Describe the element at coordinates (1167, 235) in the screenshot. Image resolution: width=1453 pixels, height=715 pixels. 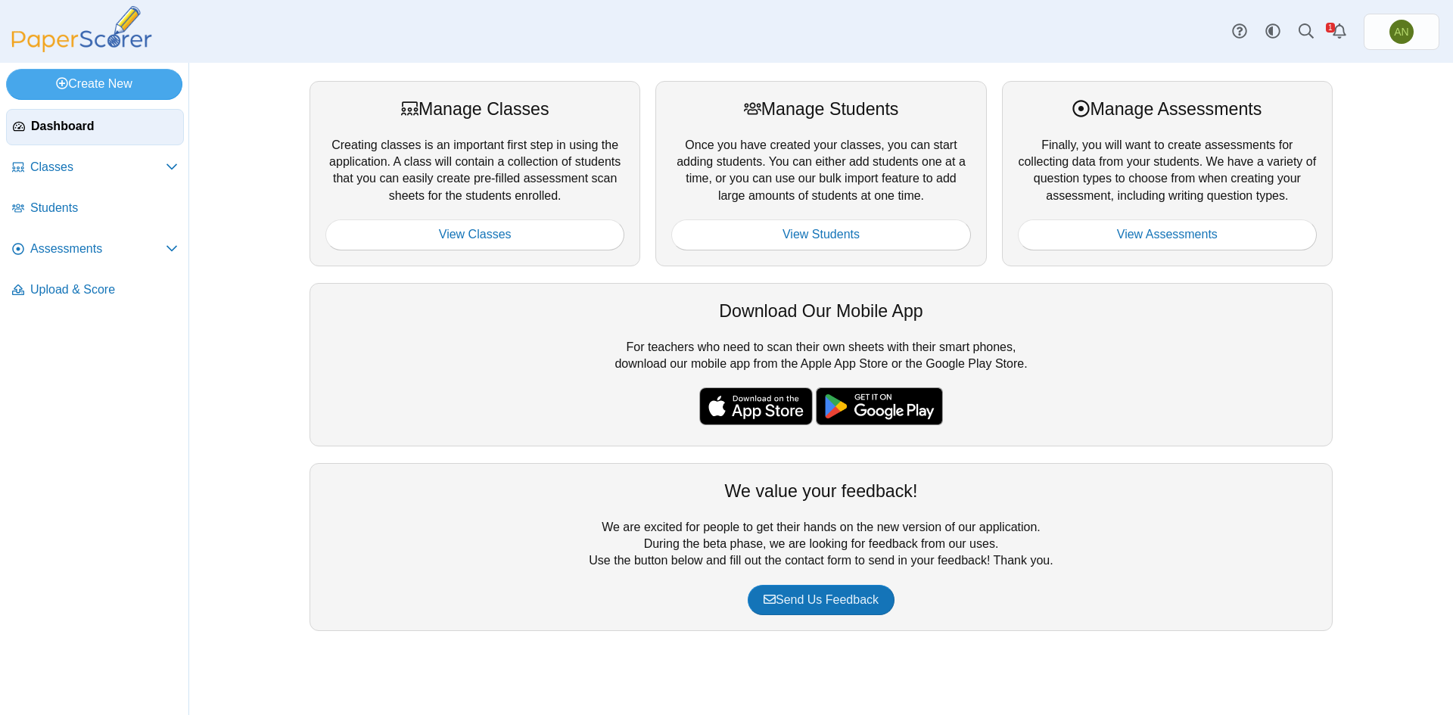
I see `a: View Assessments` at that location.